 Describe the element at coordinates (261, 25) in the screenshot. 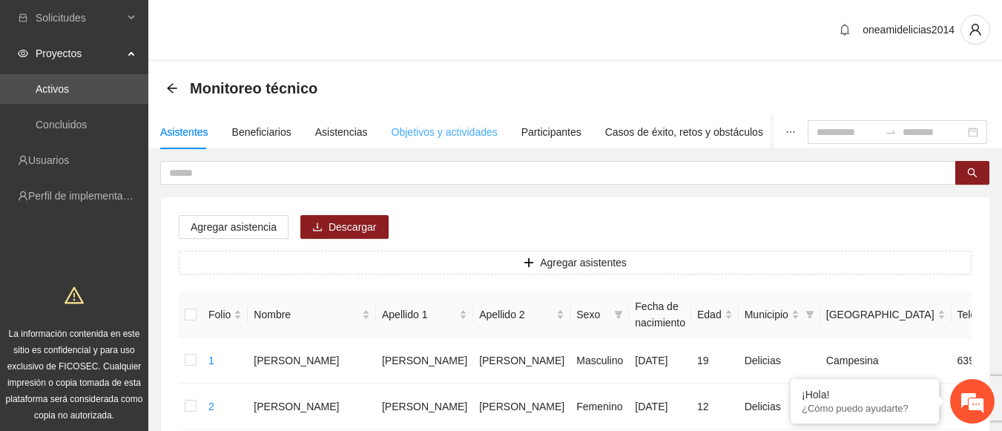

I see `div: Minimizar ventana de chat en vivo` at that location.